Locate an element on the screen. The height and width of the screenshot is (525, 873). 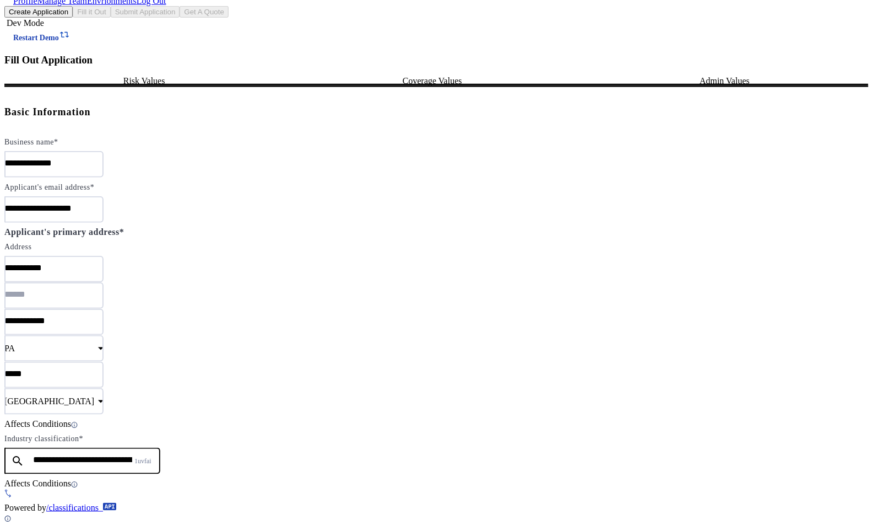
button: Submit Application is located at coordinates (145, 12).